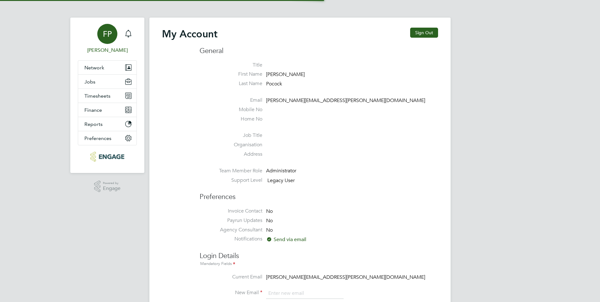 Image resolution: width=600 pixels, height=302 pixels. I want to click on button: Network, so click(107, 67).